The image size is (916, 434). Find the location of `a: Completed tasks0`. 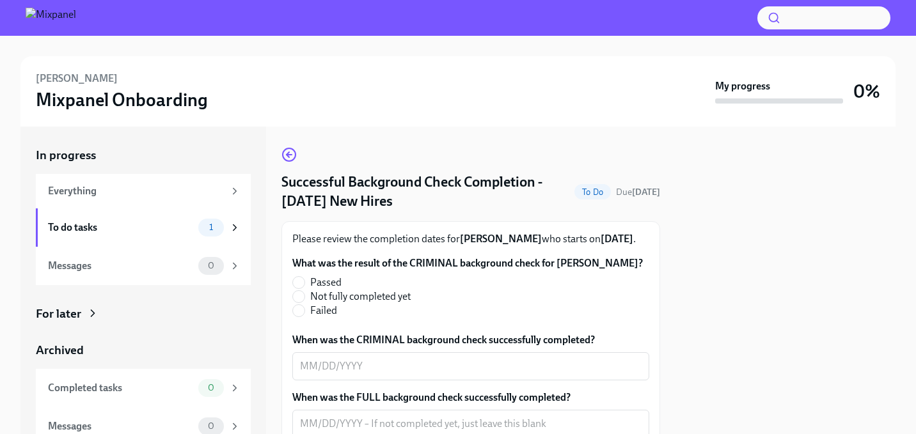

a: Completed tasks0 is located at coordinates (143, 388).